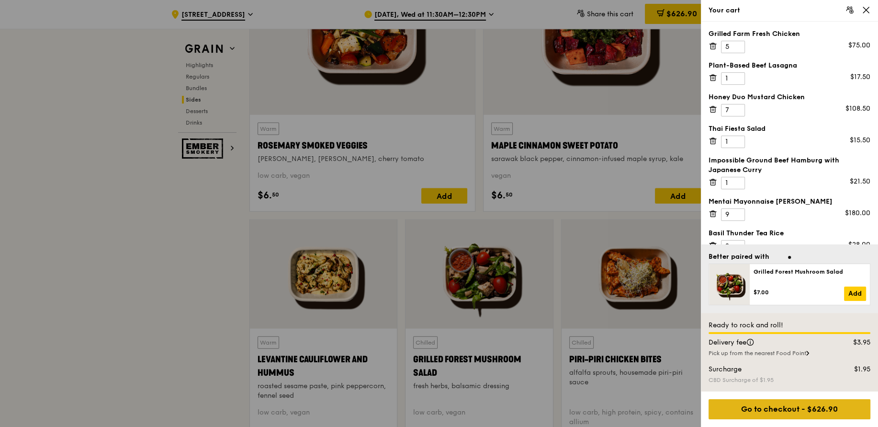 This screenshot has width=878, height=427. What do you see at coordinates (860, 45) in the screenshot?
I see `div: $75.00` at bounding box center [860, 45].